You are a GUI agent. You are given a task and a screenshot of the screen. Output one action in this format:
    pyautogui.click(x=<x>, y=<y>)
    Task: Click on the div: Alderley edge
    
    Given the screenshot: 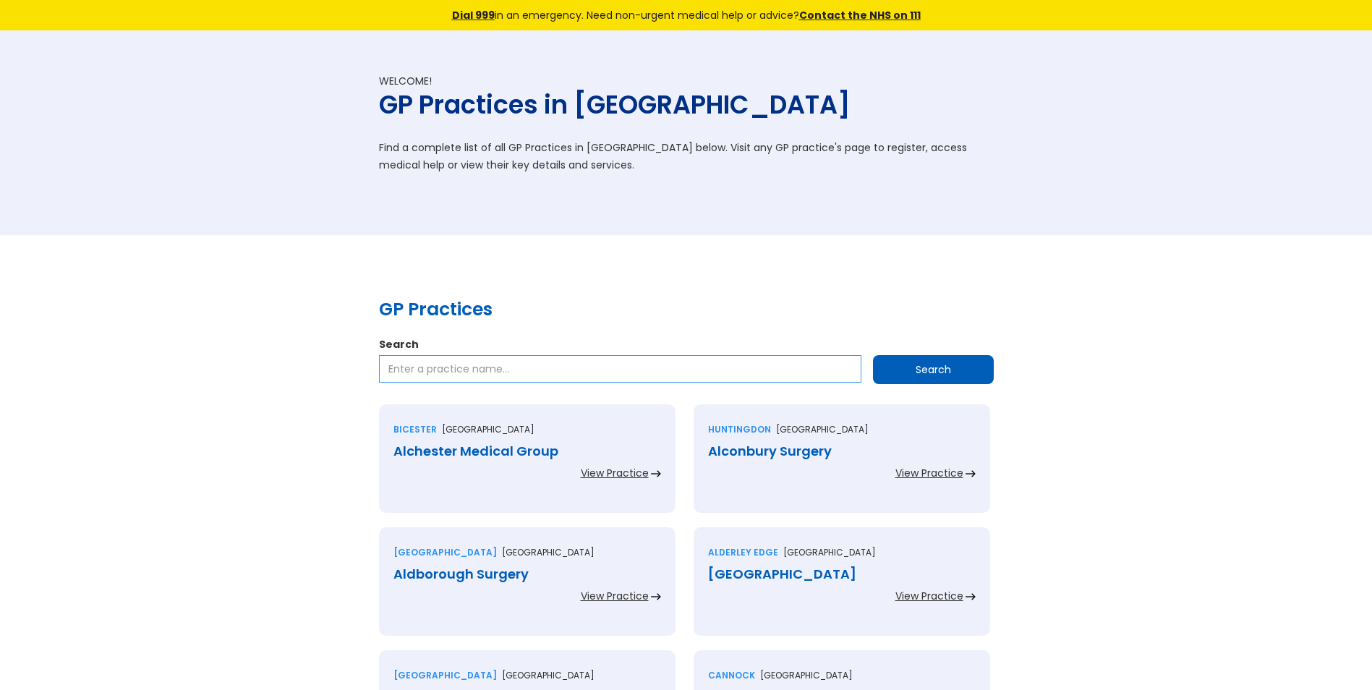 What is the action you would take?
    pyautogui.click(x=743, y=552)
    